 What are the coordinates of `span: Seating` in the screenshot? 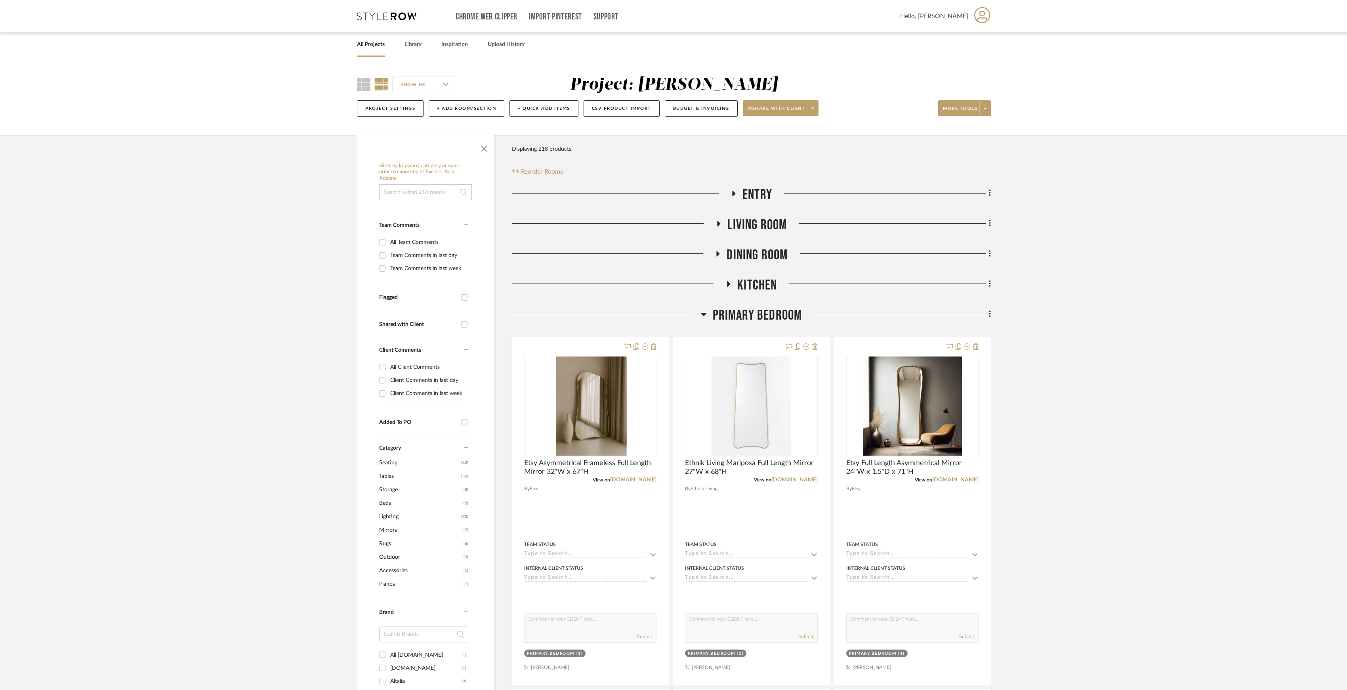 It's located at (419, 462).